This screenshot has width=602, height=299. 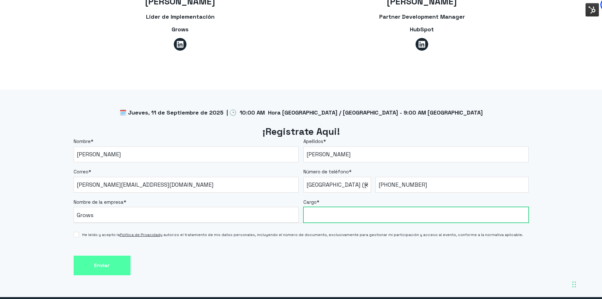 What do you see at coordinates (81, 171) in the screenshot?
I see `span: Correo` at bounding box center [81, 171].